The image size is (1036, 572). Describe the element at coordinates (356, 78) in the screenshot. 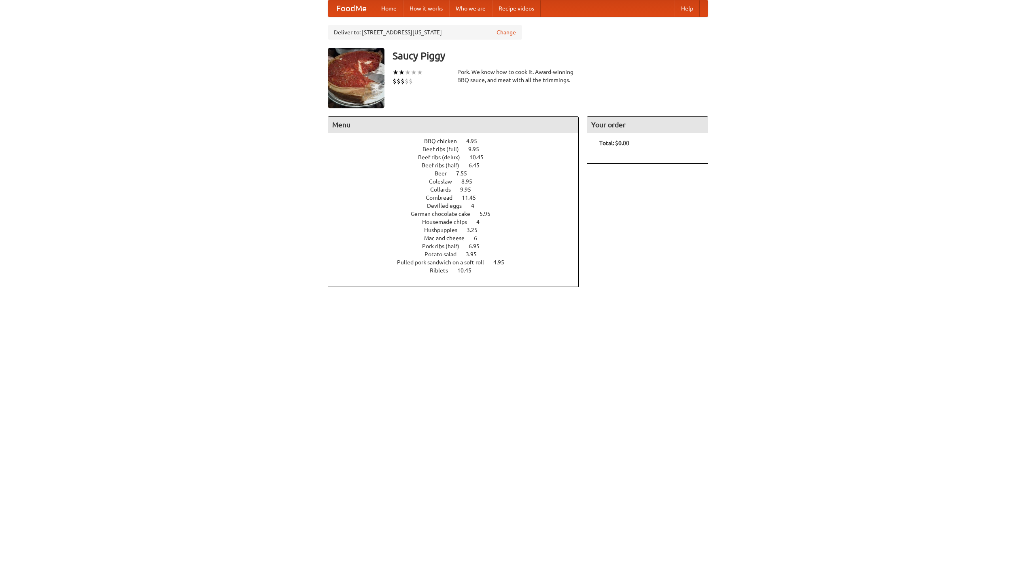

I see `img: angular.jpg` at that location.